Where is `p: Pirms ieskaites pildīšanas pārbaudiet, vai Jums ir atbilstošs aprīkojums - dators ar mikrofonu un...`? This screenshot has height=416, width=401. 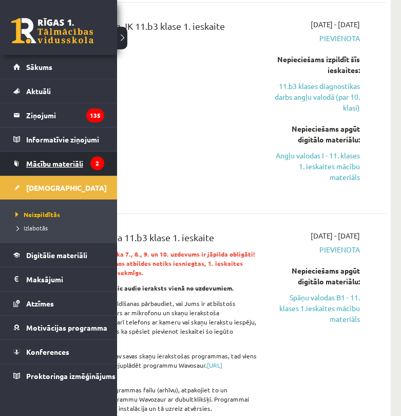 p: Pirms ieskaites pildīšanas pārbaudiet, vai Jums ir atbilstošs aprīkojums - dators ar mikrofonu un... is located at coordinates (162, 322).